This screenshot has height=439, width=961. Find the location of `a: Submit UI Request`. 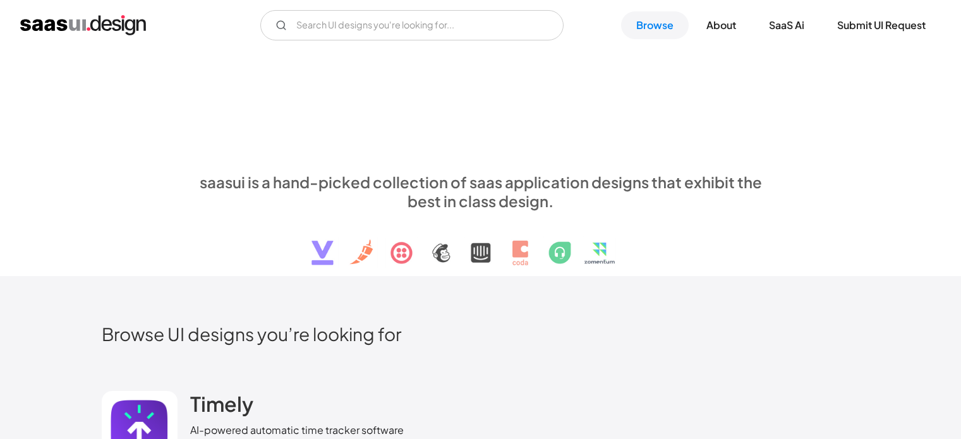

a: Submit UI Request is located at coordinates (881, 25).